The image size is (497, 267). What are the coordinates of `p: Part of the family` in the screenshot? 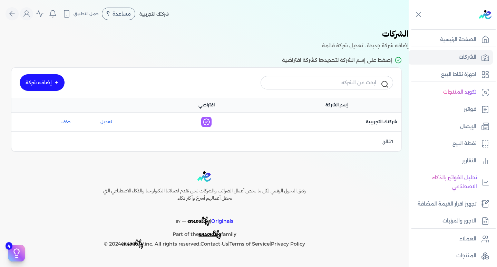 It's located at (204, 232).